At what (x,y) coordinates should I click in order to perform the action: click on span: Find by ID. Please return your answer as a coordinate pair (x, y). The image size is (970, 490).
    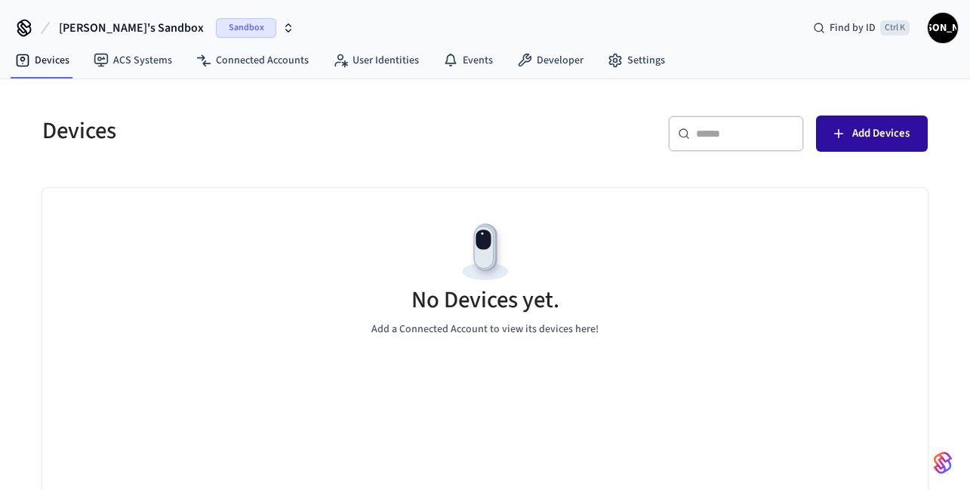
    Looking at the image, I should click on (852, 28).